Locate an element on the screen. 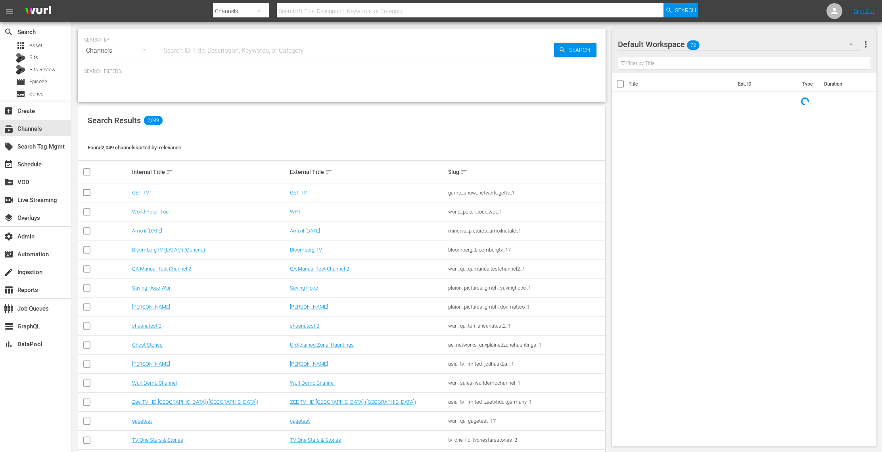 Image resolution: width=882 pixels, height=452 pixels. a: Saving Hope Wurl is located at coordinates (152, 288).